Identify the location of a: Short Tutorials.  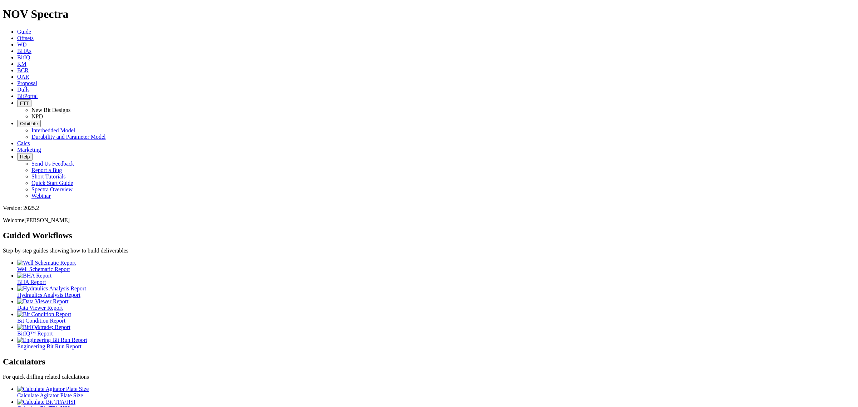
(49, 176).